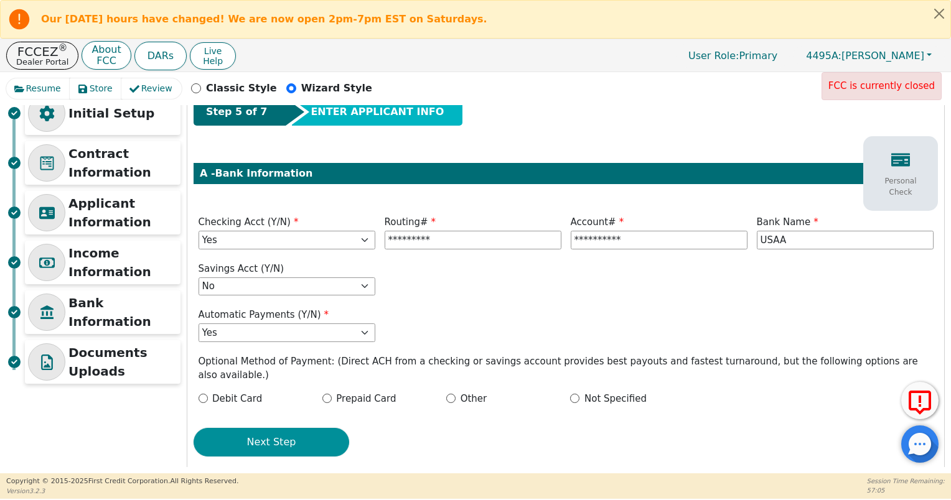 The height and width of the screenshot is (500, 951). What do you see at coordinates (101, 88) in the screenshot?
I see `span: Store` at bounding box center [101, 88].